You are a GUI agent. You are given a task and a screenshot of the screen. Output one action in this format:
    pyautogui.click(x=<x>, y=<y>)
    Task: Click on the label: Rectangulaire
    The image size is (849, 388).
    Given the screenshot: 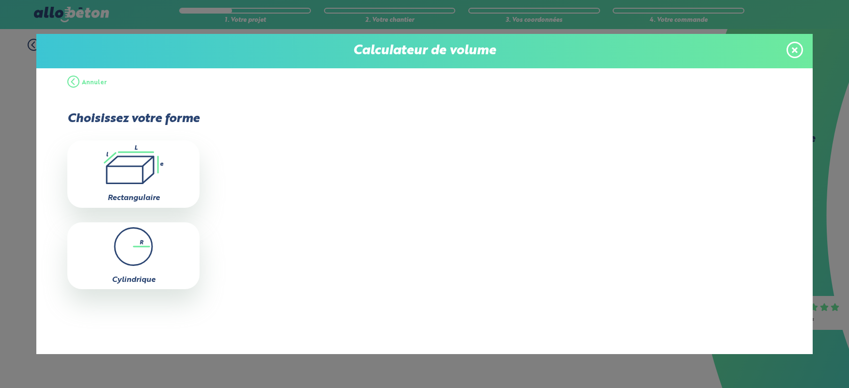 What is the action you would take?
    pyautogui.click(x=134, y=198)
    